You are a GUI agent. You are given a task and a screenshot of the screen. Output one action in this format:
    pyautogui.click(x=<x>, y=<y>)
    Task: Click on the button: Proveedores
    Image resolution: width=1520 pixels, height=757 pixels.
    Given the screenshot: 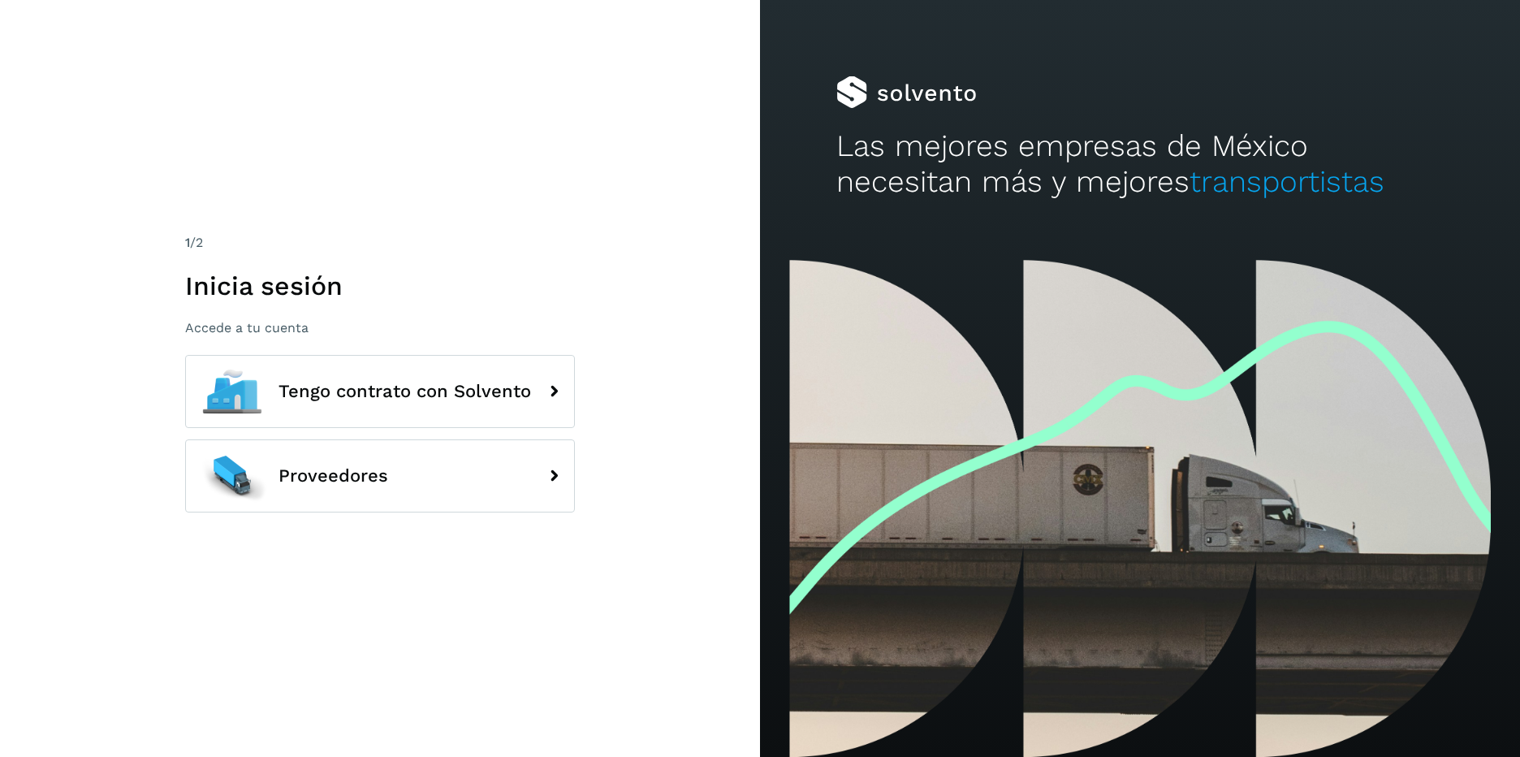 What is the action you would take?
    pyautogui.click(x=380, y=476)
    